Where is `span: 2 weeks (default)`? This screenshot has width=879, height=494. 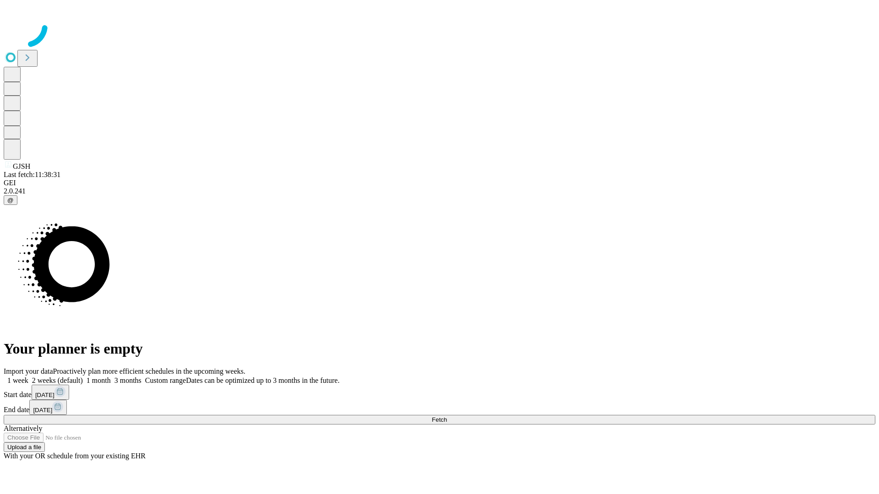
span: 2 weeks (default) is located at coordinates (57, 380).